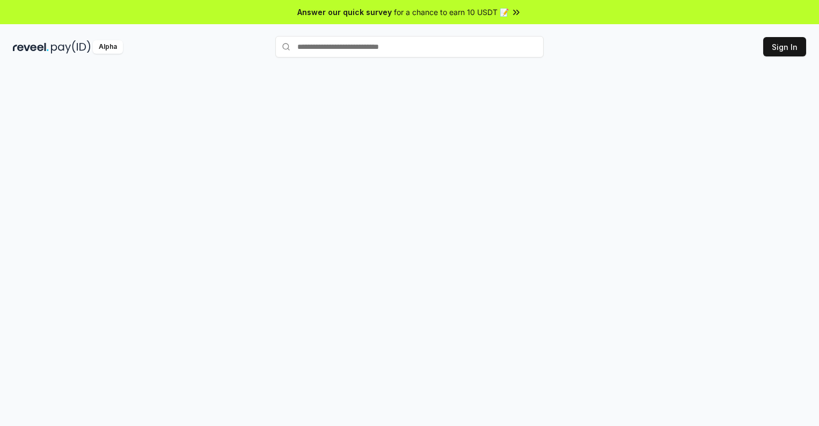  I want to click on button: Sign In, so click(785, 47).